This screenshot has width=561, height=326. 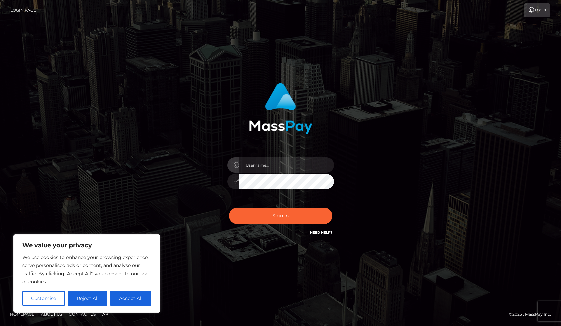 I want to click on div: We value your privacy, so click(x=87, y=273).